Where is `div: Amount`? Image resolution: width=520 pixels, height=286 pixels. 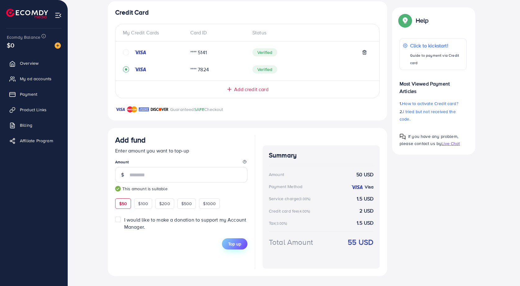
div: Amount is located at coordinates (276, 175).